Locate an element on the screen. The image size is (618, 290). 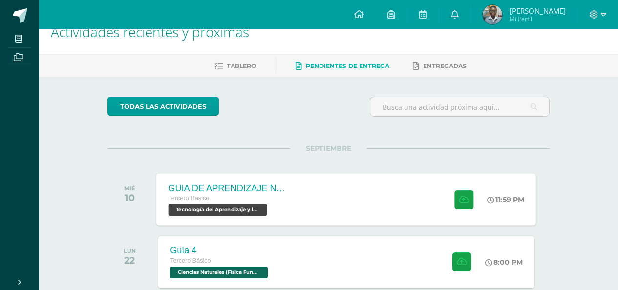
div: 11:59 PM is located at coordinates (506, 199).